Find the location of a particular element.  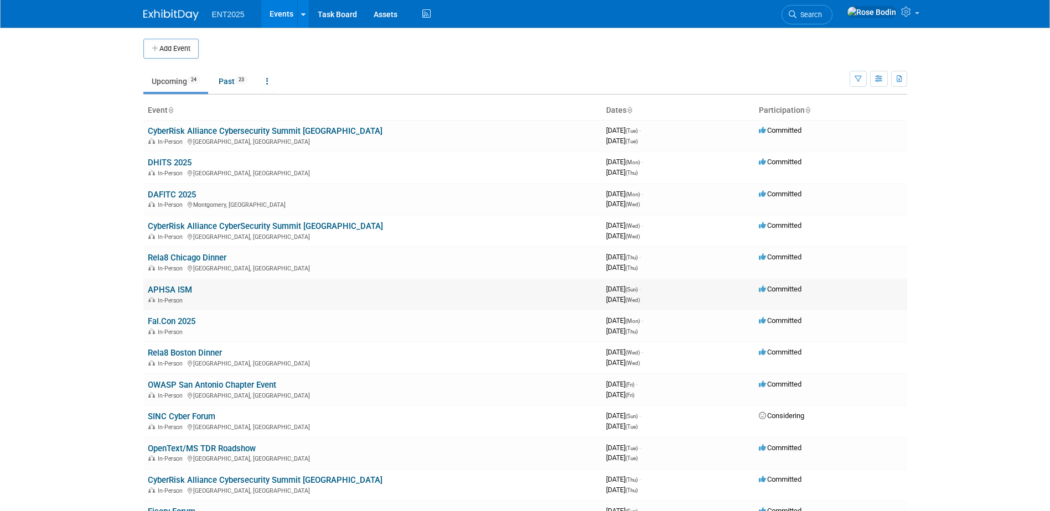

a: OWASP San Antonio Chapter Event is located at coordinates (212, 385).